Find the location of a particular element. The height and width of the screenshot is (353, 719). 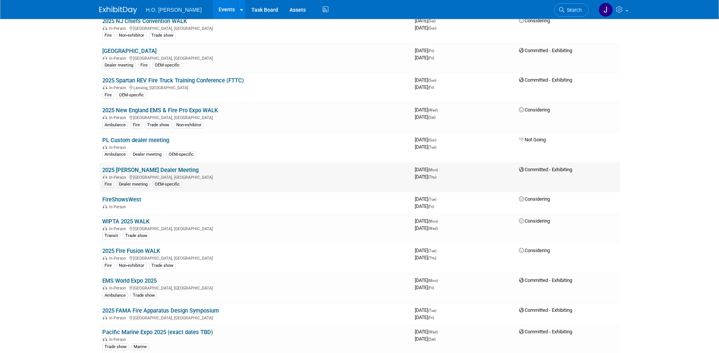

a: 2025 NJ Chiefs Convention WALK is located at coordinates (145, 21).